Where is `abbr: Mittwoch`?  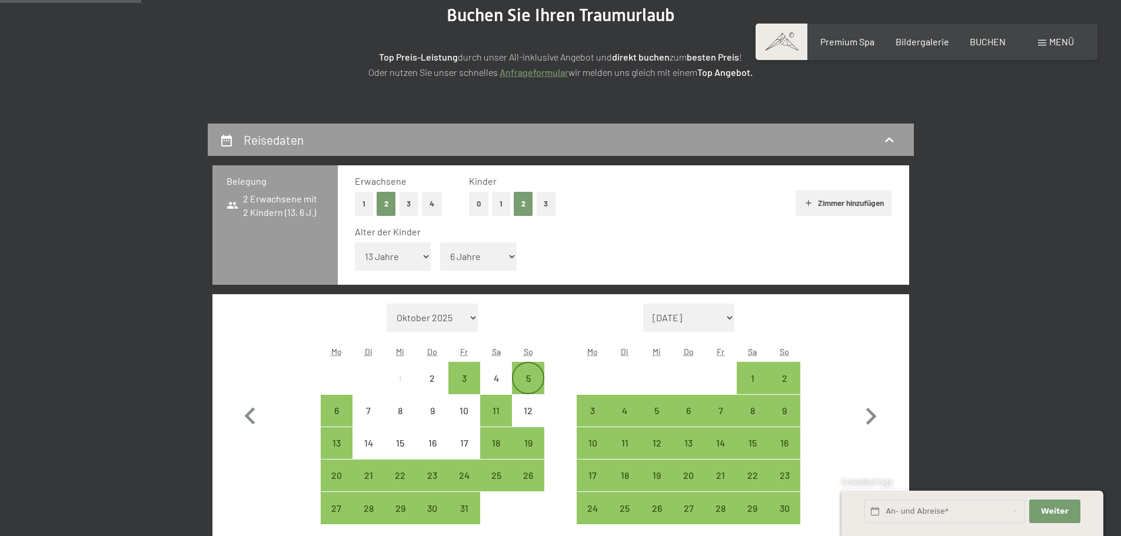 abbr: Mittwoch is located at coordinates (400, 351).